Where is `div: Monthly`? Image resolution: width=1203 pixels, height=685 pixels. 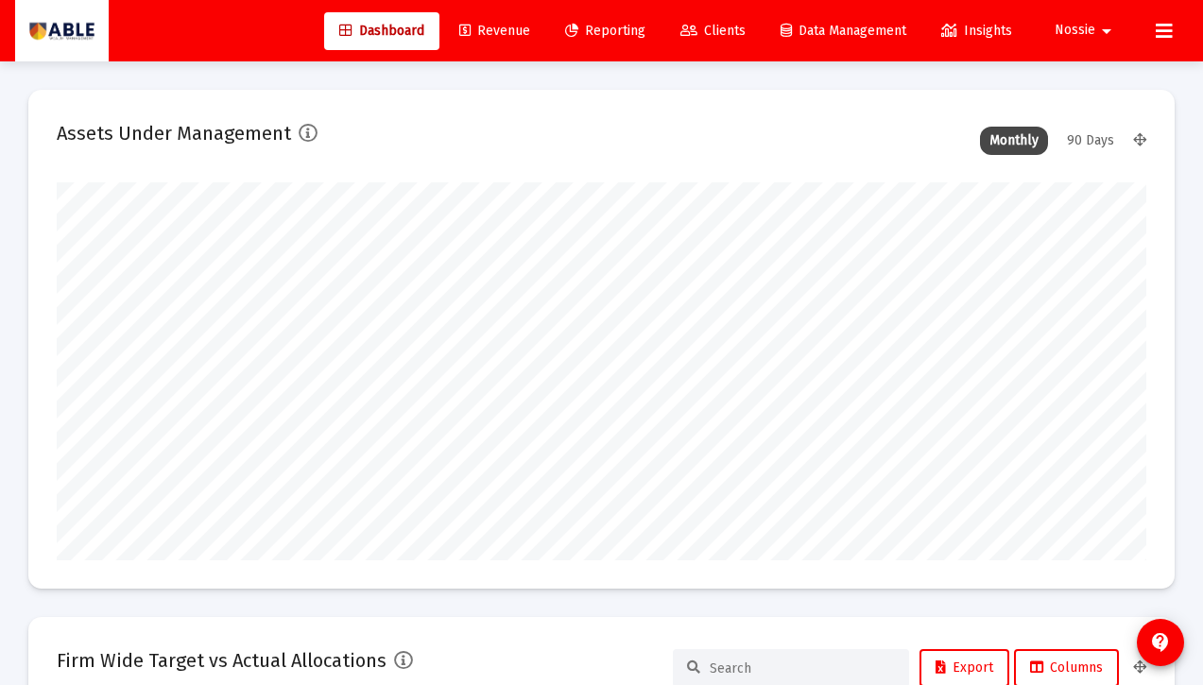
div: Monthly is located at coordinates (1014, 141).